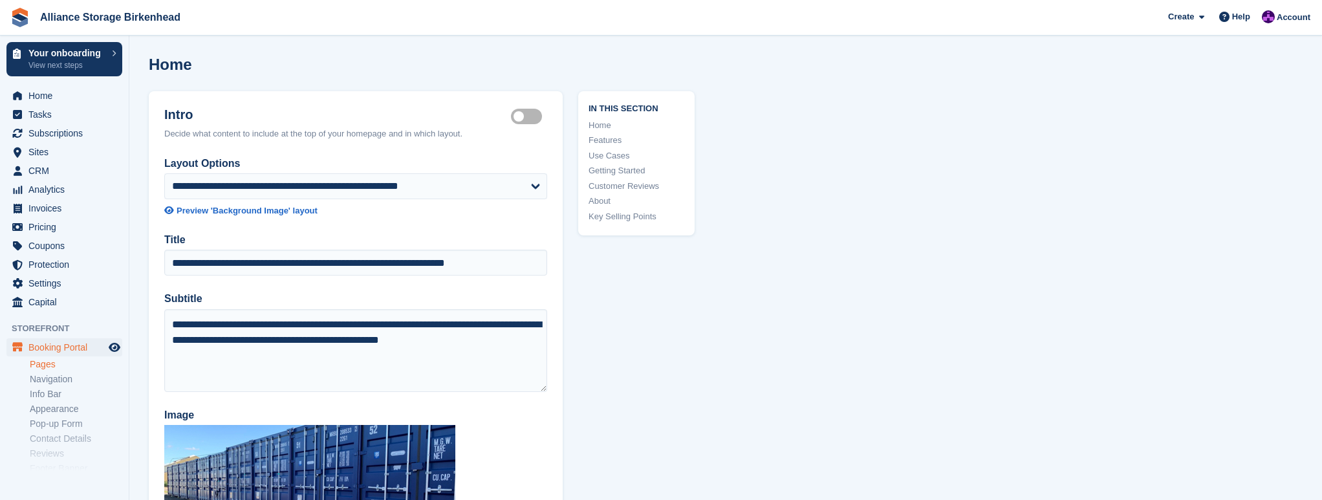 This screenshot has width=1322, height=500. I want to click on div: Preview 'Background Image' layout, so click(247, 211).